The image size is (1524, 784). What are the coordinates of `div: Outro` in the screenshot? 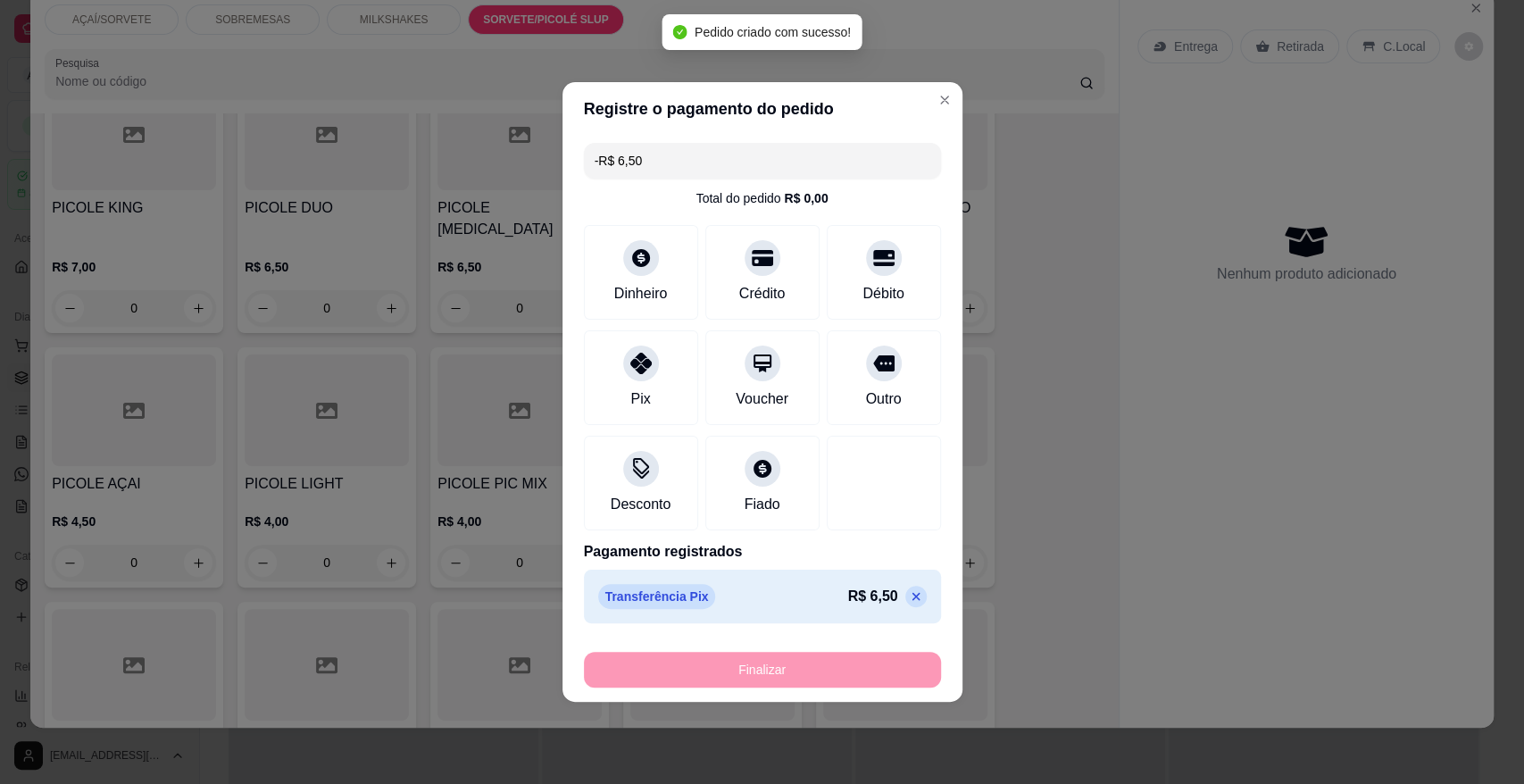 It's located at (883, 399).